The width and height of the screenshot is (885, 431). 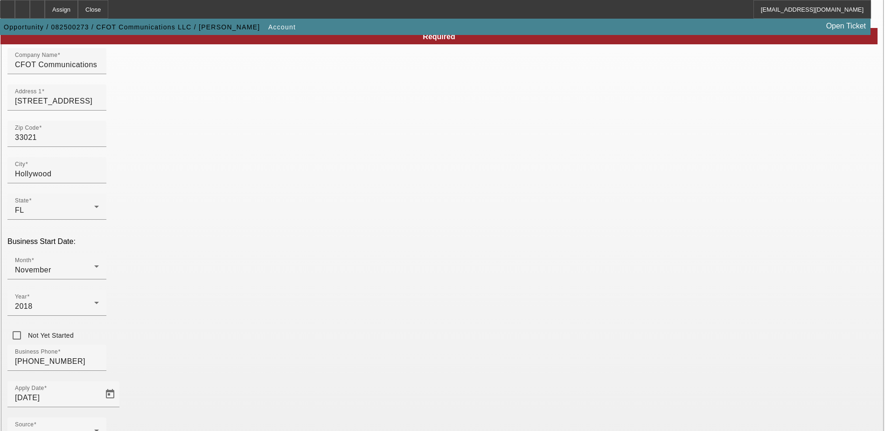 I want to click on mat-label: City, so click(x=20, y=164).